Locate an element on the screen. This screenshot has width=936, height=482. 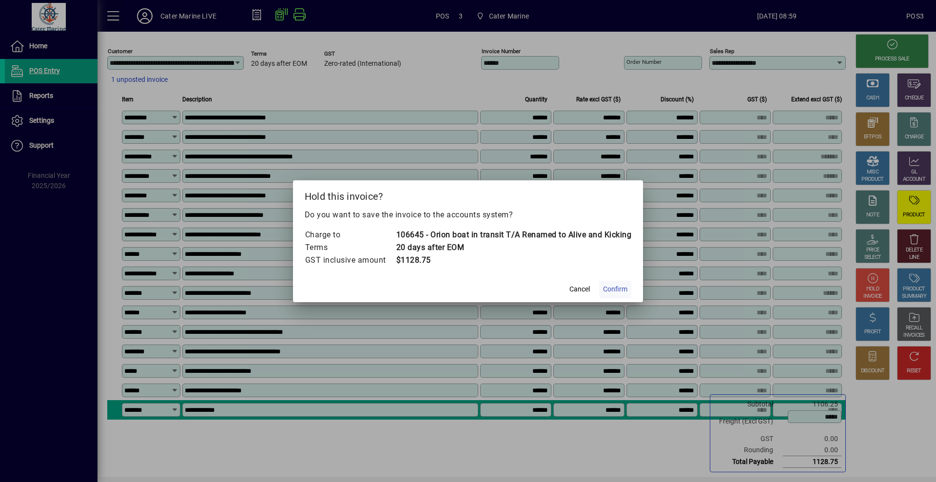
td: GST inclusive amount is located at coordinates (350, 260).